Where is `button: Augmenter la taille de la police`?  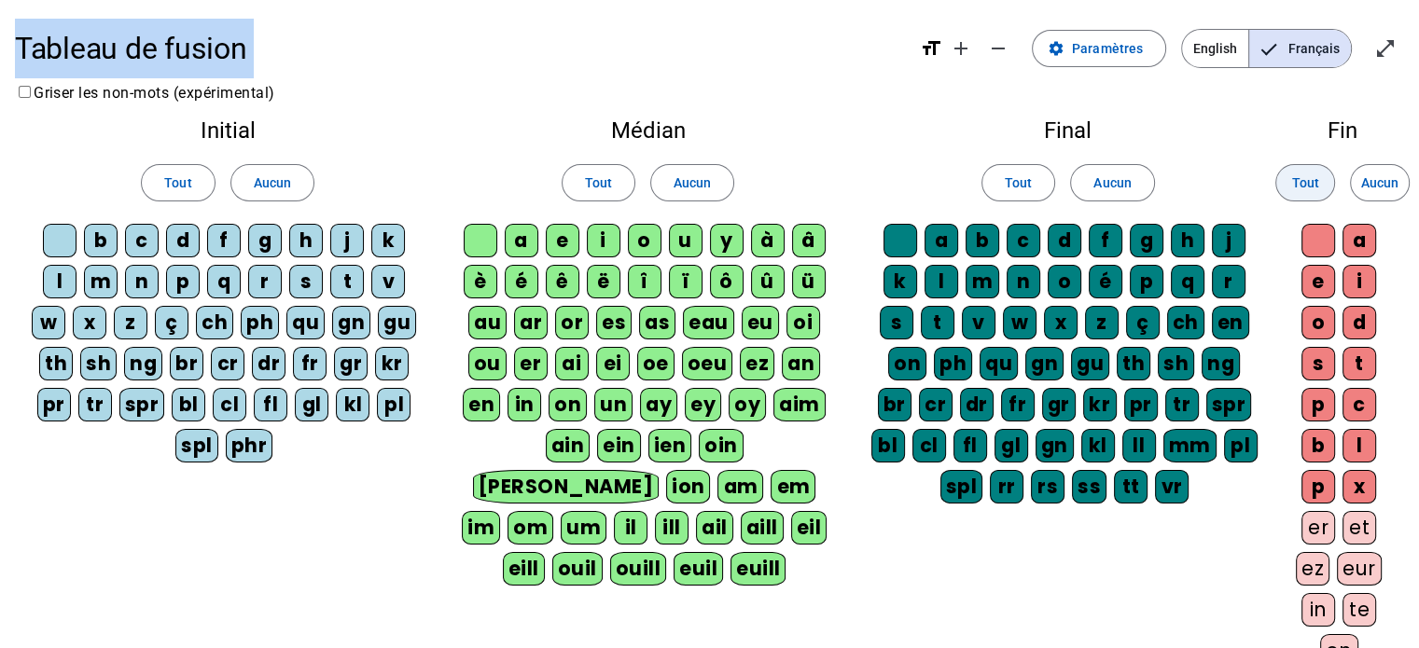
button: Augmenter la taille de la police is located at coordinates (961, 49).